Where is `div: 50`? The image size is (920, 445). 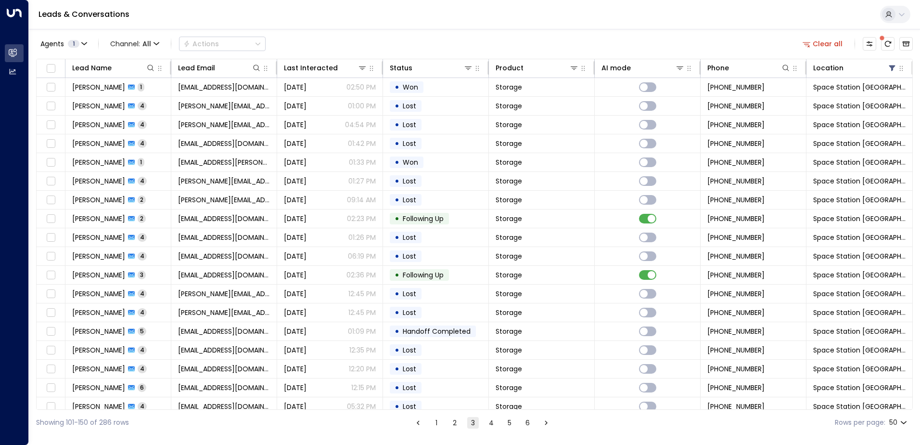
div: 50 is located at coordinates (899, 422).